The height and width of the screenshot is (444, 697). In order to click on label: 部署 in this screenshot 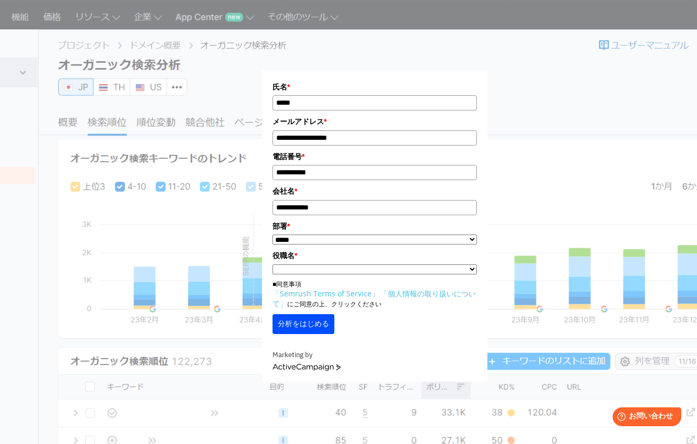, I will do `click(375, 226)`.